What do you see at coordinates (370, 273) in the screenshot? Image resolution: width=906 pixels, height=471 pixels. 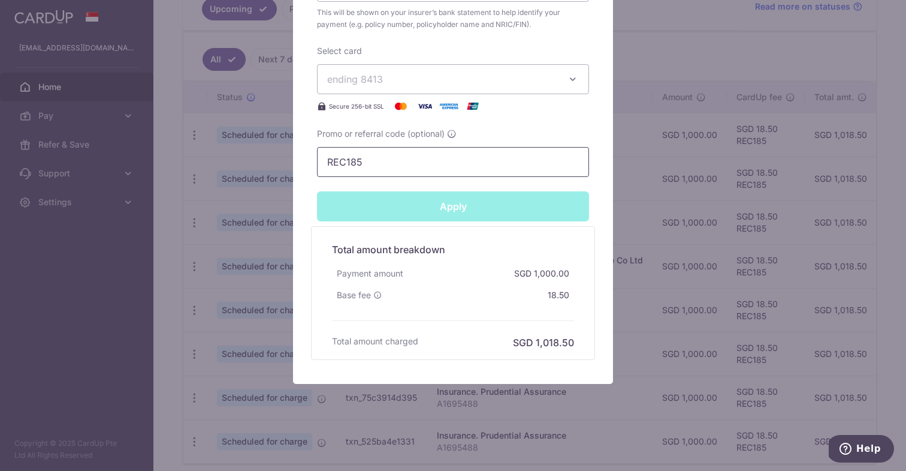 I see `div: Payment amount` at bounding box center [370, 273].